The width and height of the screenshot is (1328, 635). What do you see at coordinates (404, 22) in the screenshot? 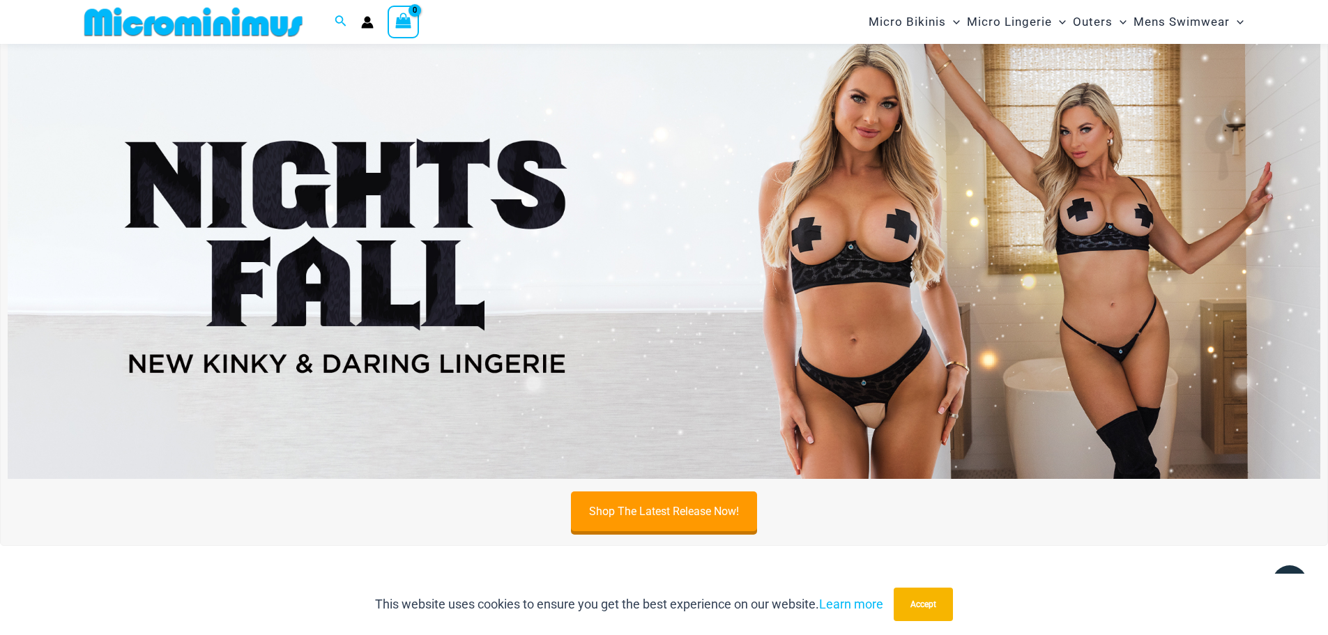
I see `a: View Shopping Cart, empty` at bounding box center [404, 22].